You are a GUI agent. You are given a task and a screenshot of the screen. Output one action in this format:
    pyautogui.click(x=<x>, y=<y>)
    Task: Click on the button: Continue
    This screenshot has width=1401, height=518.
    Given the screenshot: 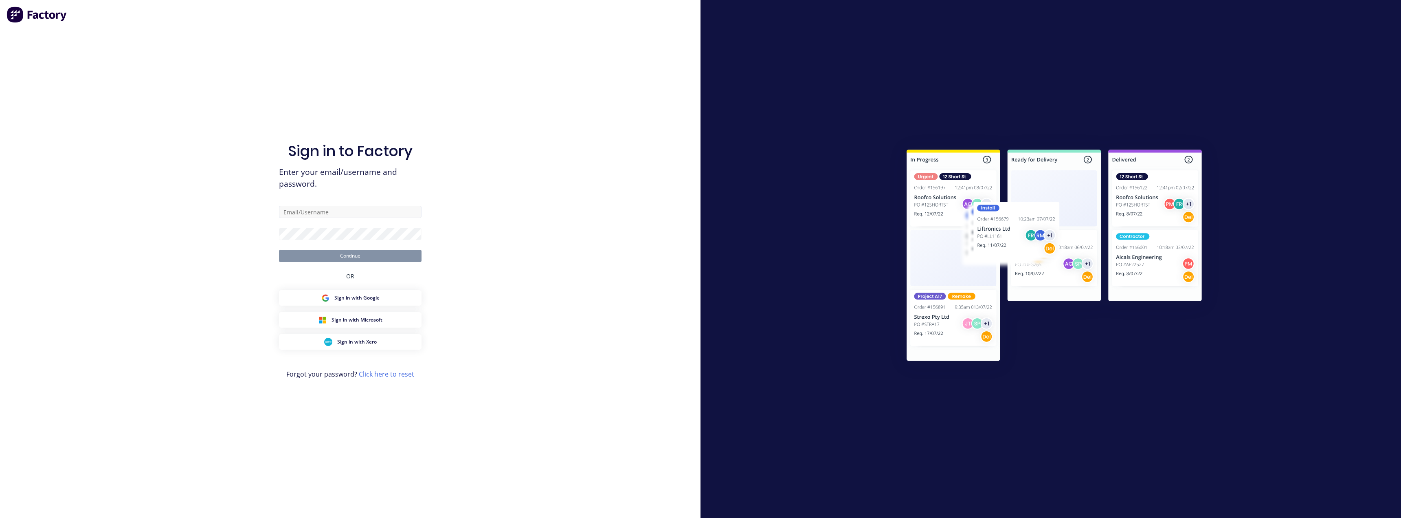 What is the action you would take?
    pyautogui.click(x=350, y=256)
    